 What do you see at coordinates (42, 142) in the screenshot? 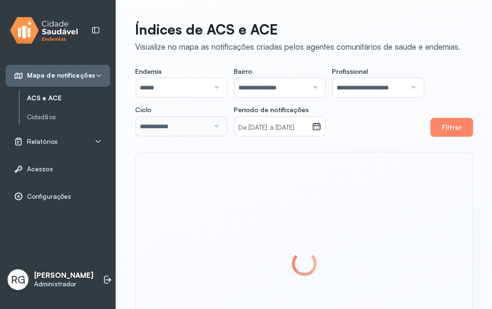
I see `span: Relatórios` at bounding box center [42, 142].